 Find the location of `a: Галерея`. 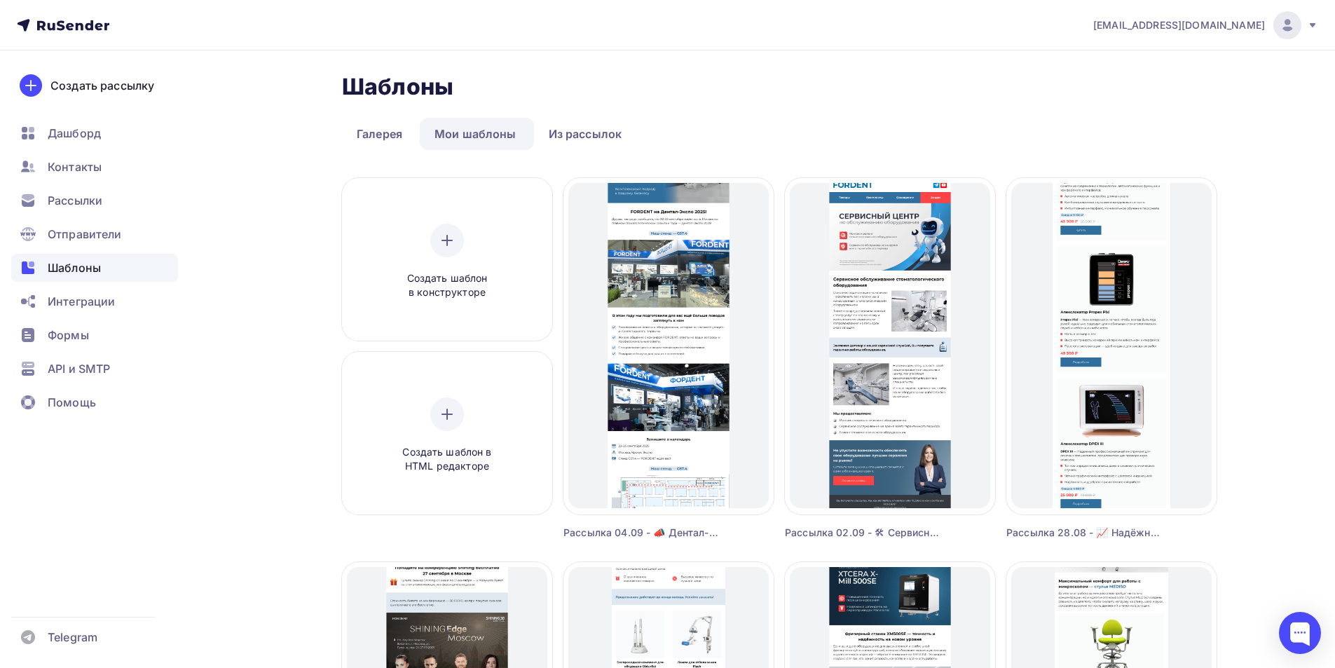

a: Галерея is located at coordinates (379, 134).